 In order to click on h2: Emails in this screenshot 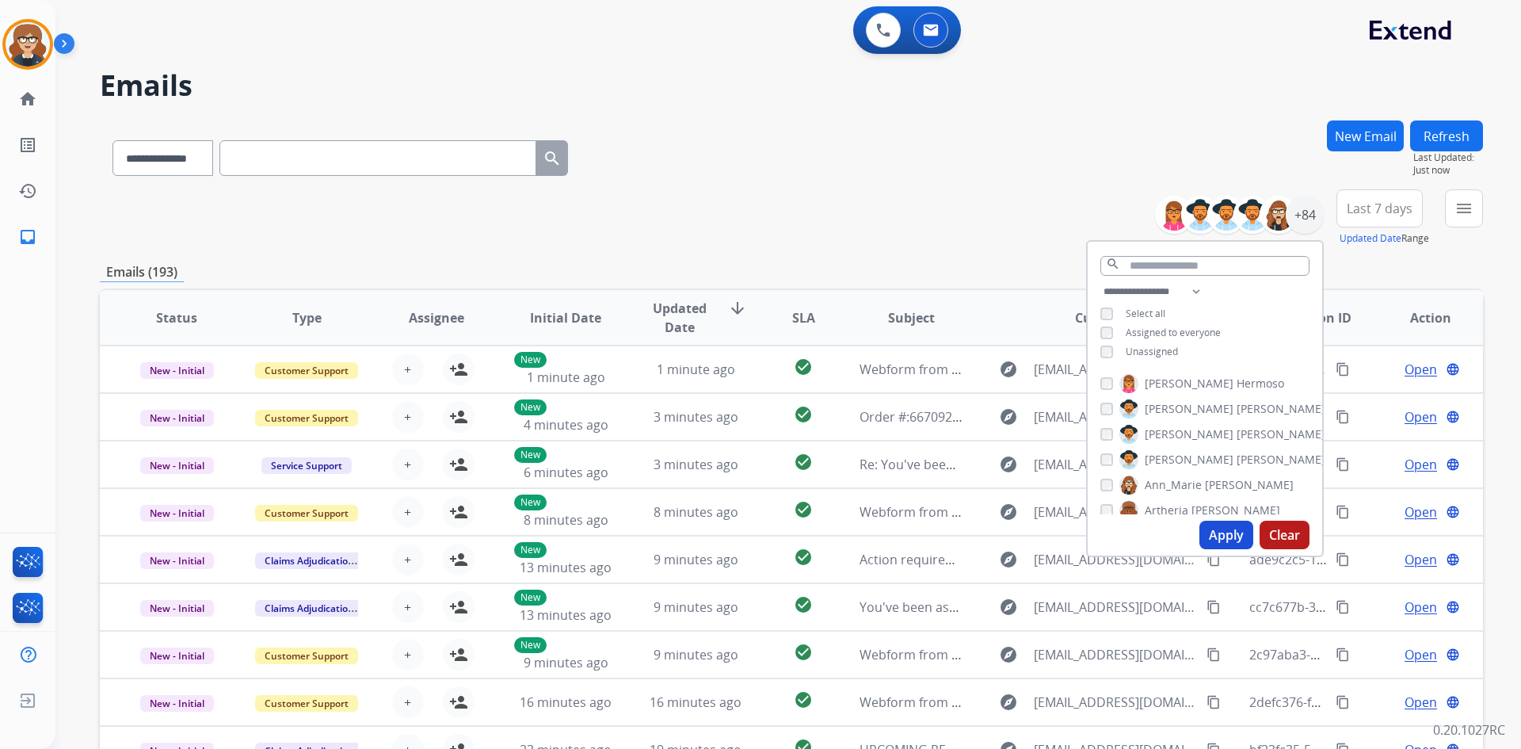, I will do `click(791, 86)`.